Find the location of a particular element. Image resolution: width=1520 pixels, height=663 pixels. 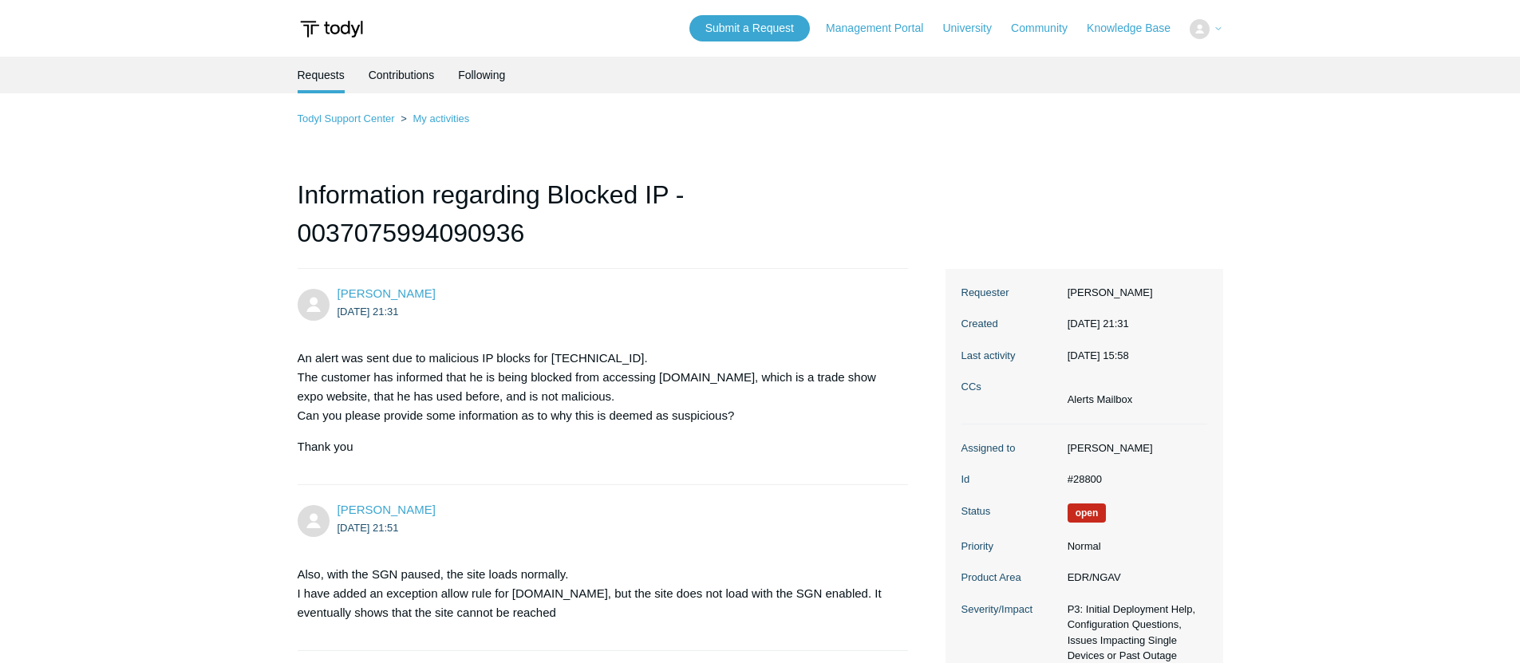

p: Thank you is located at coordinates (595, 447).